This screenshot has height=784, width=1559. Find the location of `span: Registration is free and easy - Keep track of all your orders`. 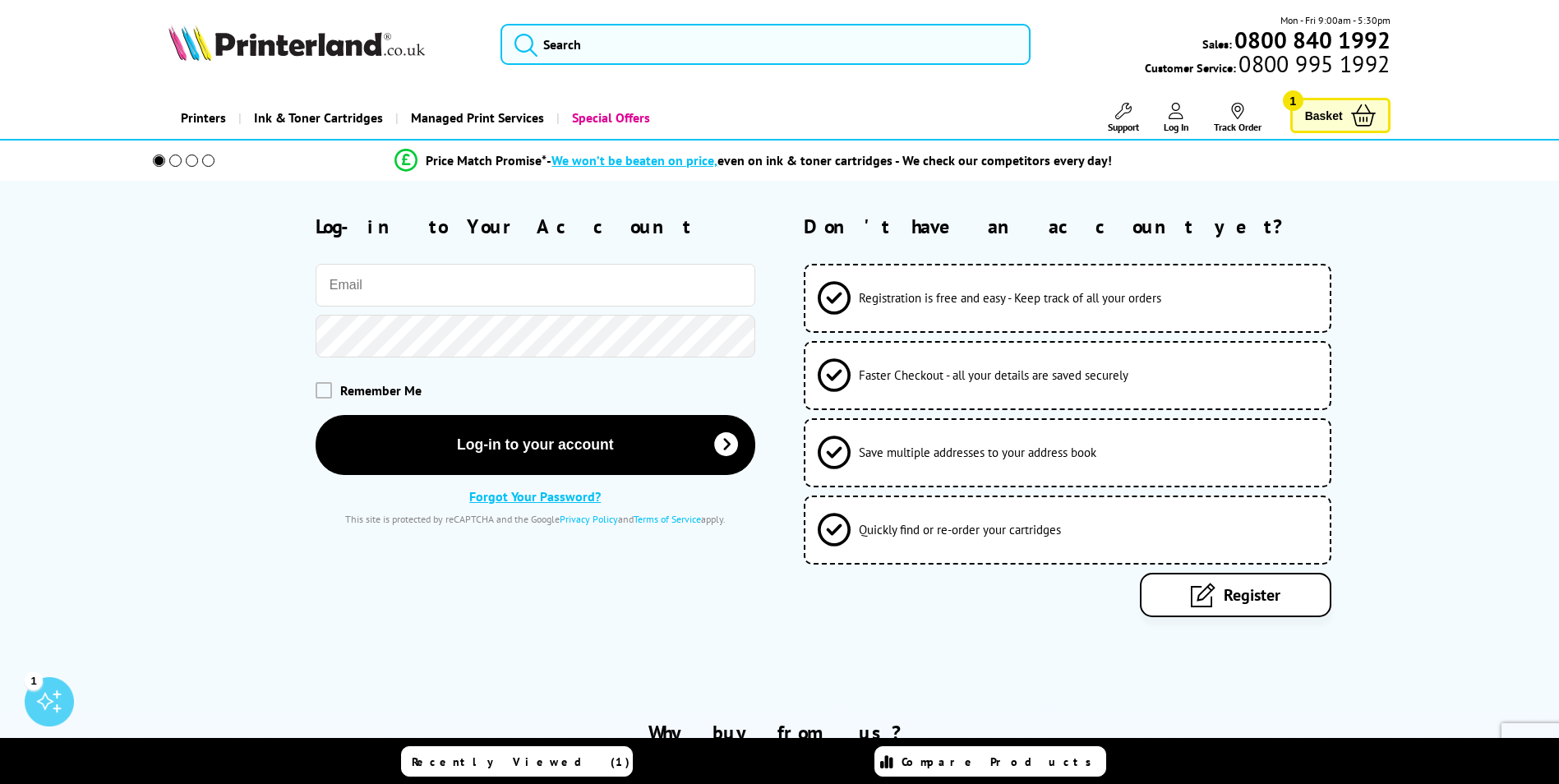

span: Registration is free and easy - Keep track of all your orders is located at coordinates (1010, 297).